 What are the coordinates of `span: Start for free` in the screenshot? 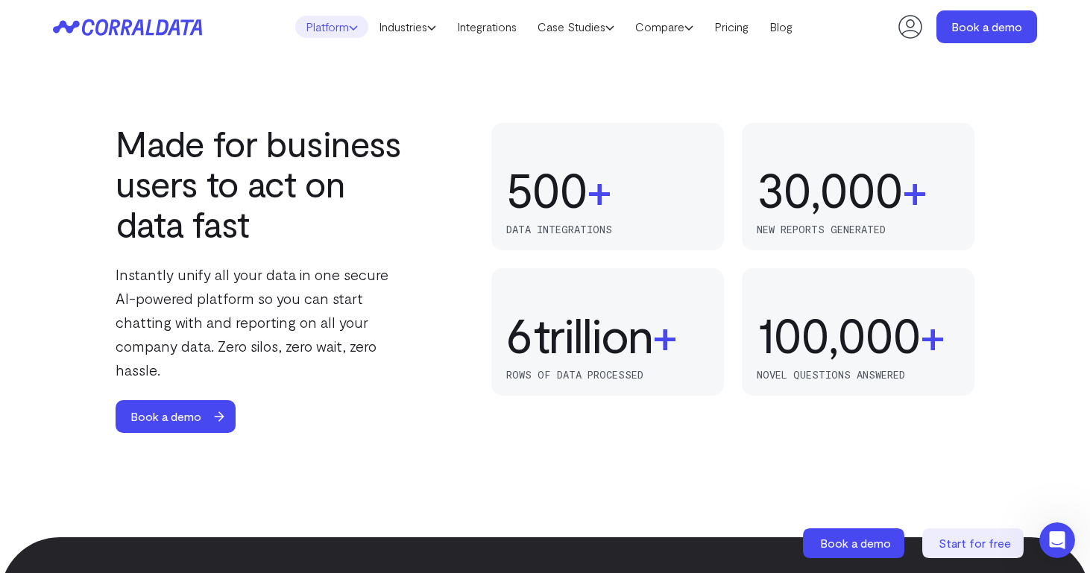 It's located at (975, 543).